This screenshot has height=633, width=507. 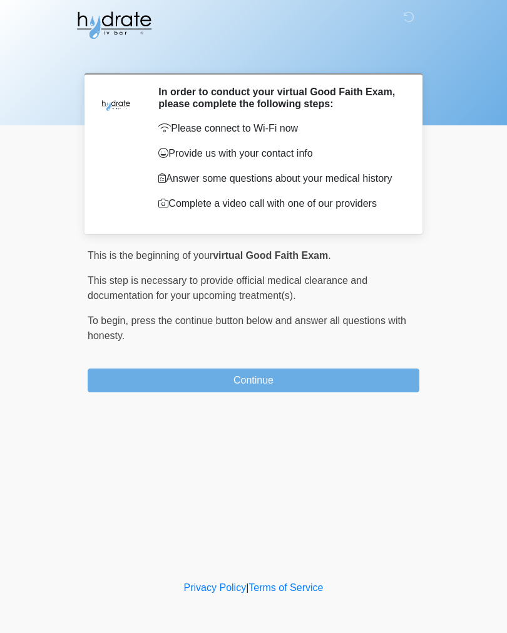 I want to click on img: Hydrate IV Bar - Fort Collins Logo, so click(x=114, y=25).